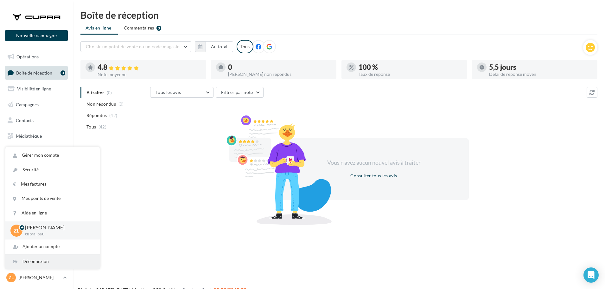  Describe the element at coordinates (239, 92) in the screenshot. I see `button: Filtrer par note` at that location.